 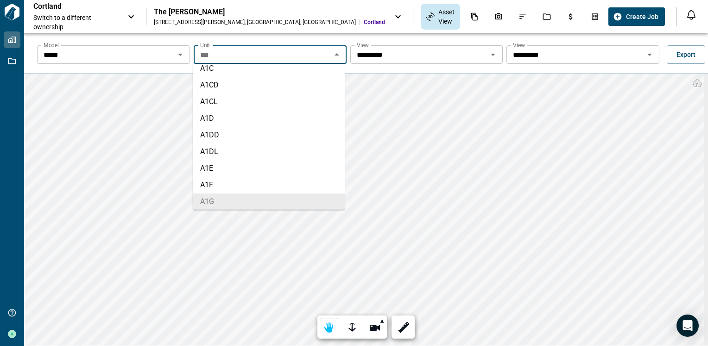 I want to click on button: Close, so click(x=337, y=55).